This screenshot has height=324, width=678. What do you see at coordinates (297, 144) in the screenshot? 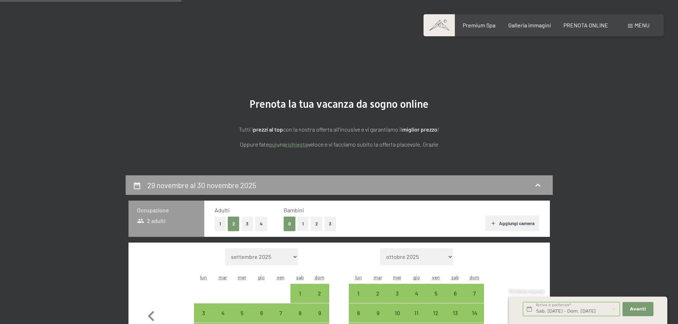
I see `a: richiesta` at bounding box center [297, 144].